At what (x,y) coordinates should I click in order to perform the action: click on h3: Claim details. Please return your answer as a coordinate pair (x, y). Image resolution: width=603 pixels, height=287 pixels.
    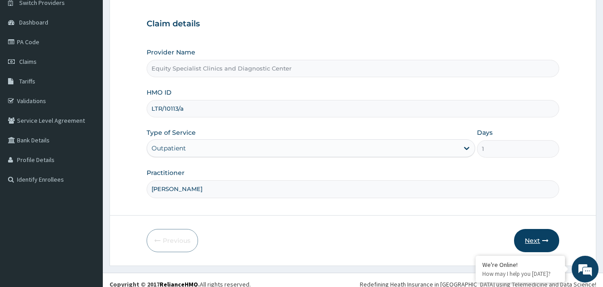
    Looking at the image, I should click on (353, 24).